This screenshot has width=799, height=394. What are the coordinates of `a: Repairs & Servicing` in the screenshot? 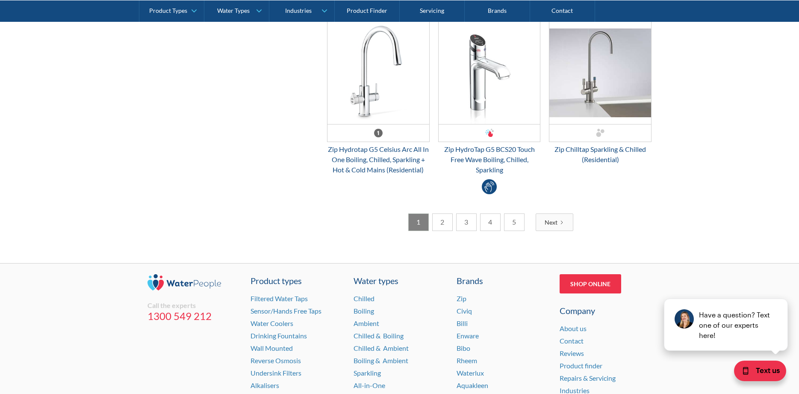 It's located at (587, 377).